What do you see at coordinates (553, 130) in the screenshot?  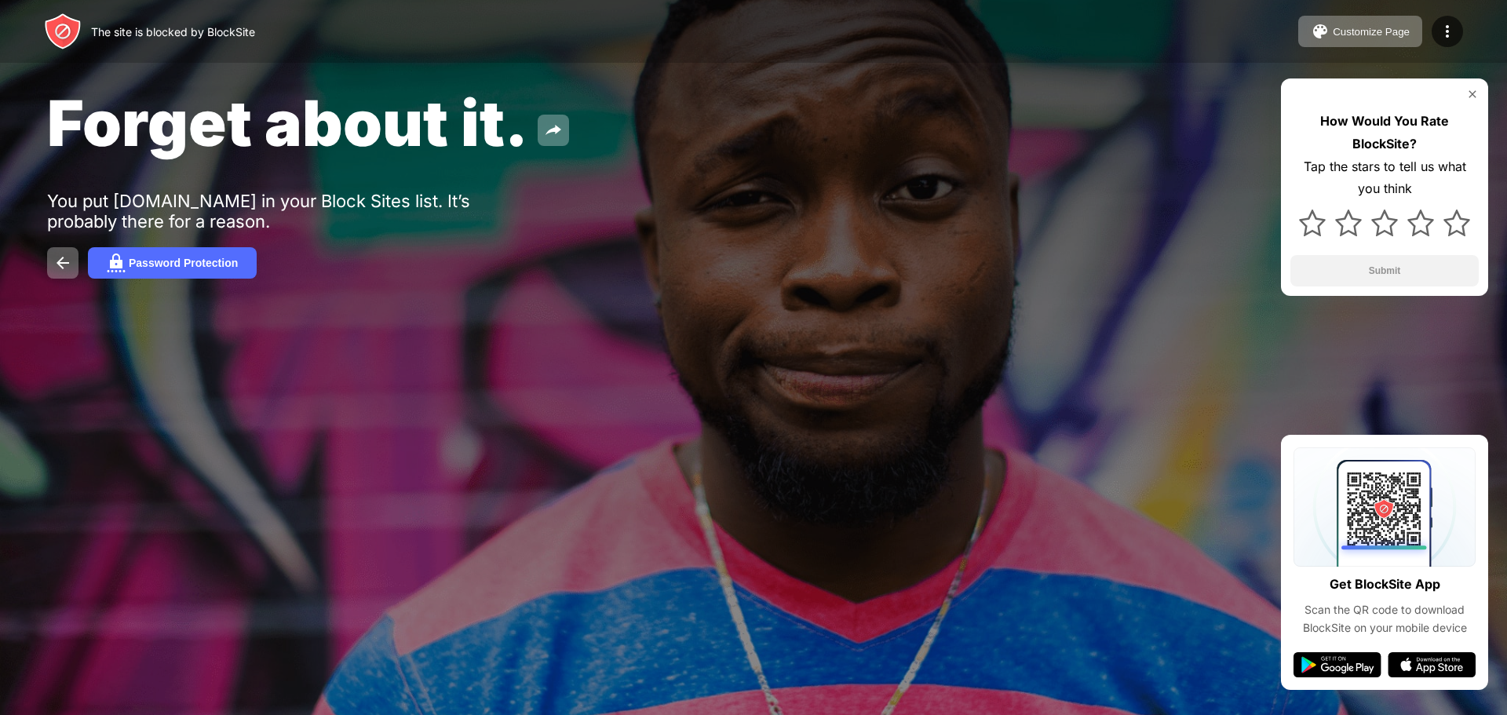 I see `img: share.svg` at bounding box center [553, 130].